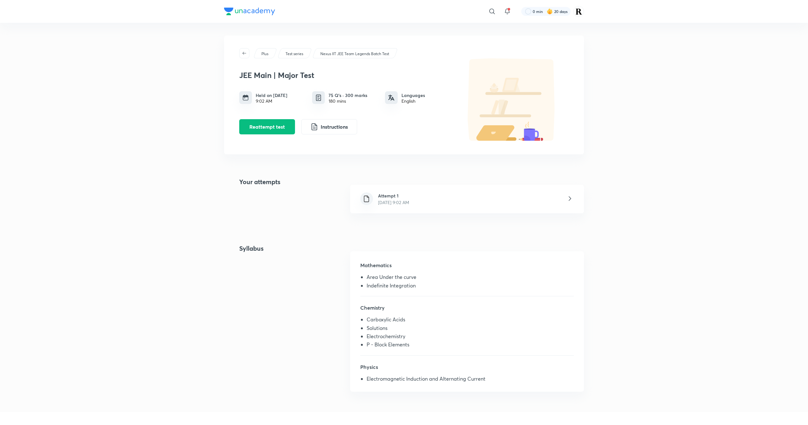  What do you see at coordinates (413, 101) in the screenshot?
I see `div: English` at bounding box center [413, 101].